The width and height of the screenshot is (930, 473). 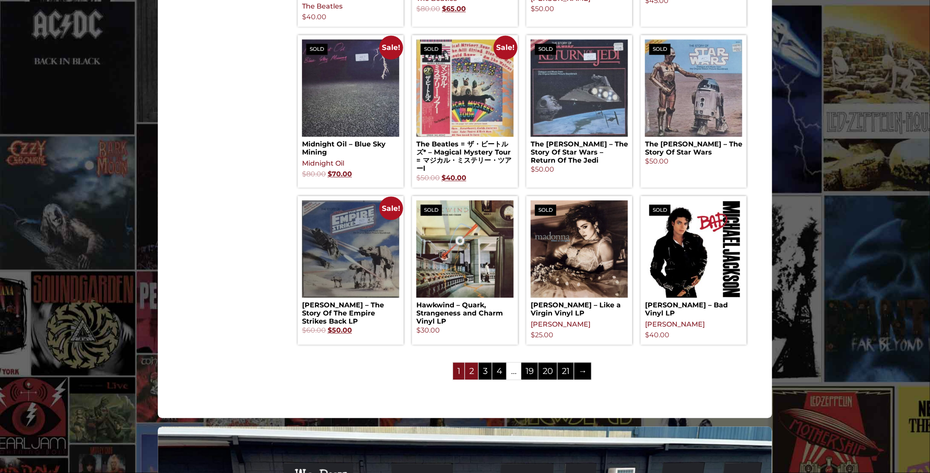 I want to click on a: SoldHawkwind – Quark, Strangeness and Charm Vinyl LP $30.00, so click(x=465, y=268).